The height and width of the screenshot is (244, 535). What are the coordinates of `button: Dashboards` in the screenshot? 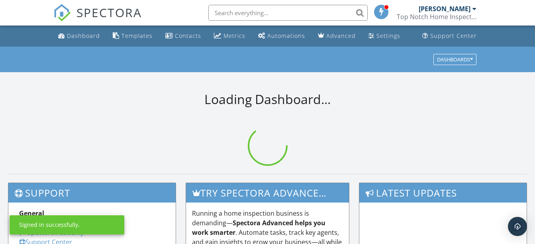 It's located at (455, 59).